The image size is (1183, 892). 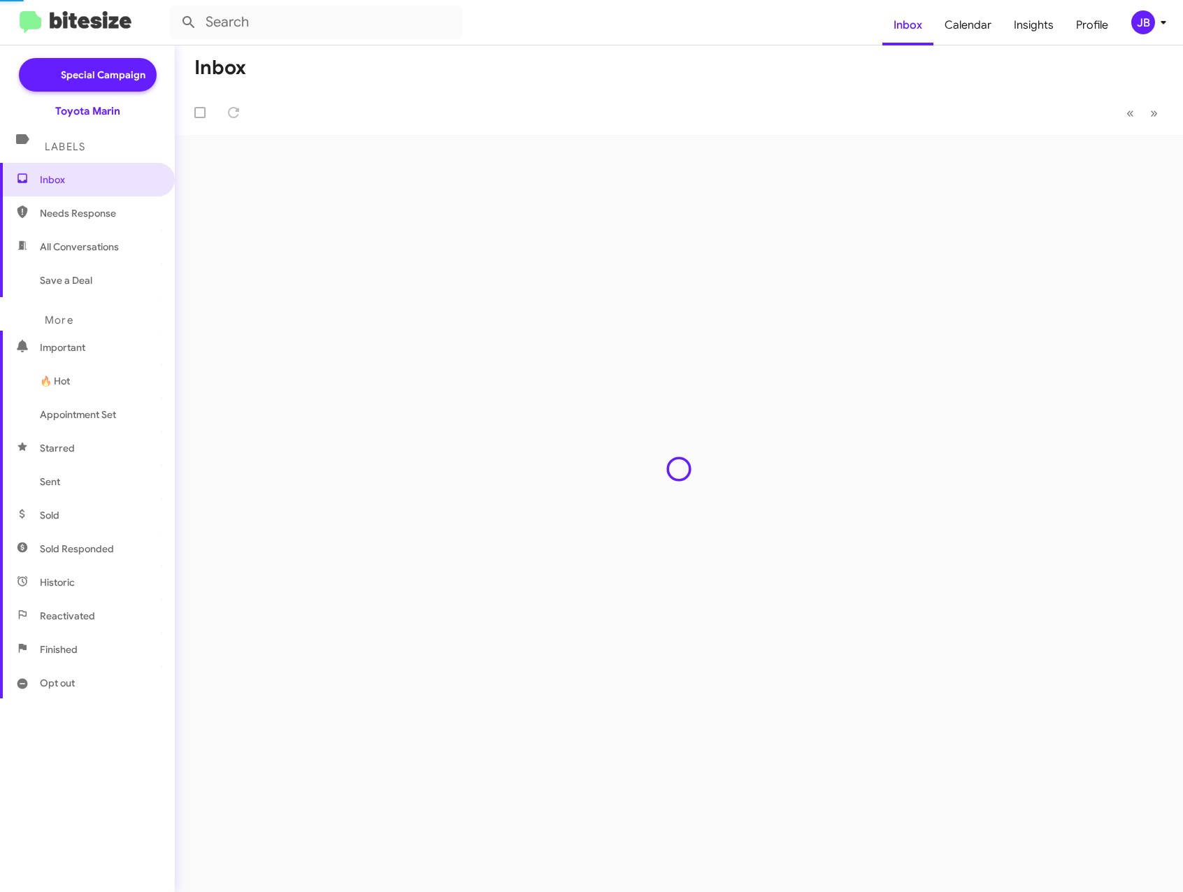 I want to click on span: Starred, so click(x=57, y=448).